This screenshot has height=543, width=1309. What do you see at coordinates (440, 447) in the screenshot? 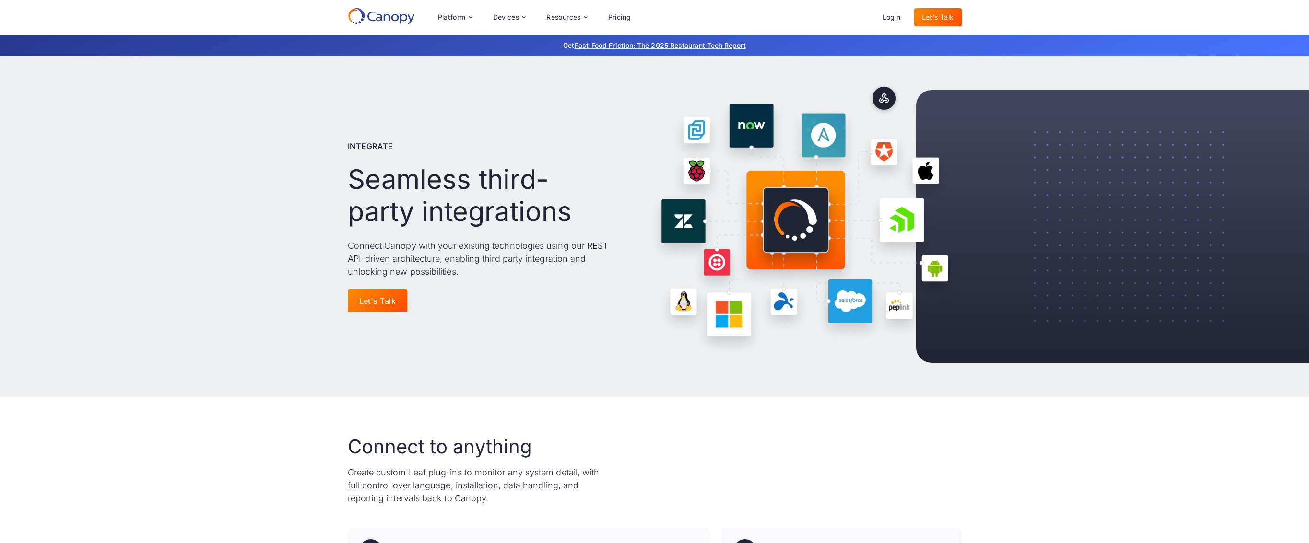
I see `h2: Connect to anything` at bounding box center [440, 447].